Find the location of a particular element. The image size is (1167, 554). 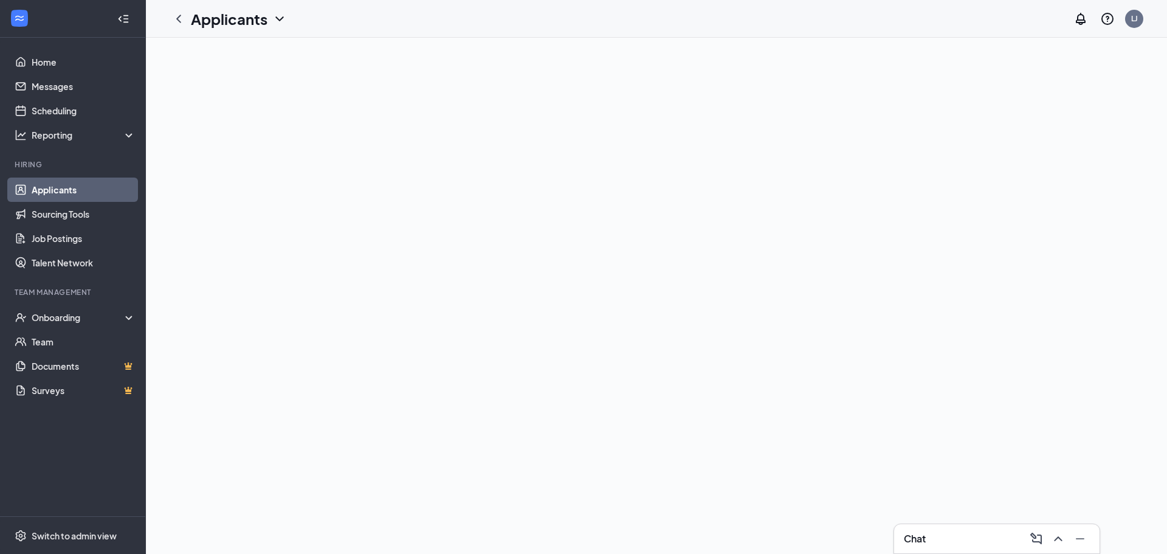

a: Talent Network is located at coordinates (83, 263).